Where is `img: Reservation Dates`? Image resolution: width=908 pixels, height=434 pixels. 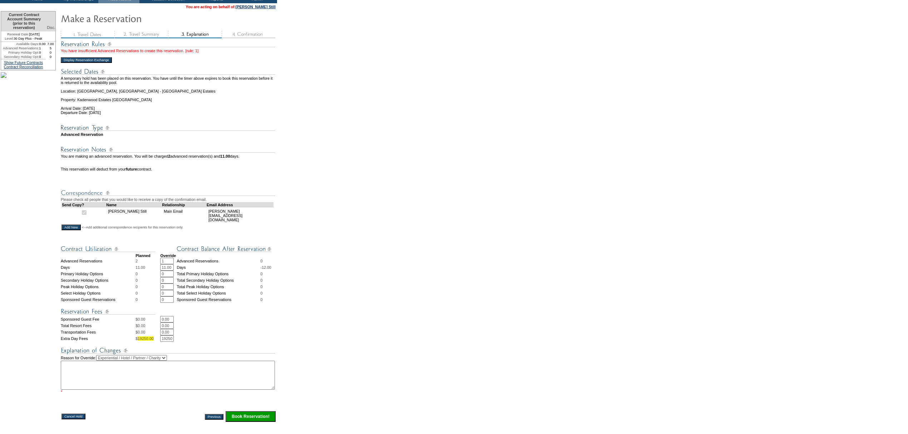 img: Reservation Dates is located at coordinates (168, 71).